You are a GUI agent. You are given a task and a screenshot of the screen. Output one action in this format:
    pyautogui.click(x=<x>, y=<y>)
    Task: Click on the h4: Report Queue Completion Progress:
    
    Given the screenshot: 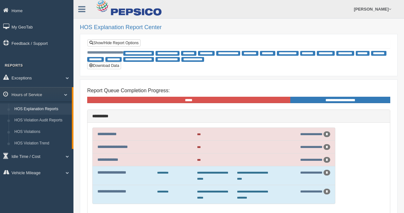 What is the action you would take?
    pyautogui.click(x=239, y=90)
    